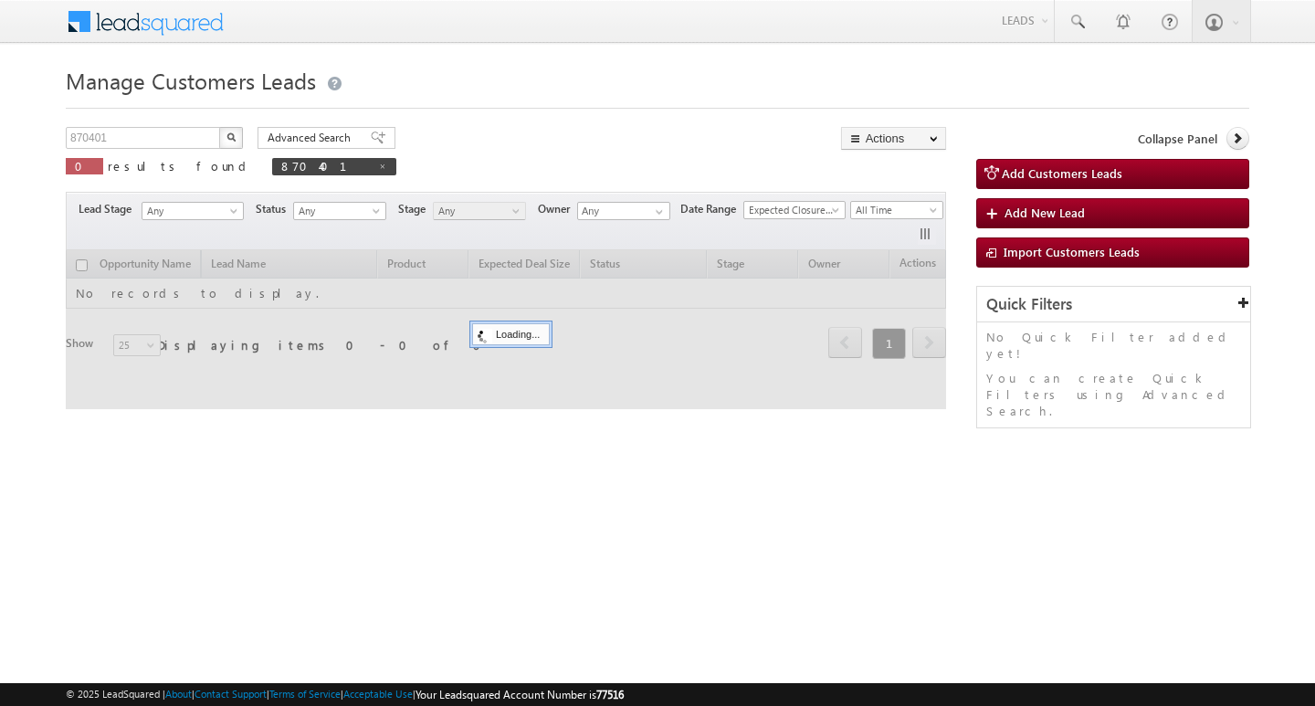 The height and width of the screenshot is (706, 1315). I want to click on div: Quick Filters, so click(1113, 304).